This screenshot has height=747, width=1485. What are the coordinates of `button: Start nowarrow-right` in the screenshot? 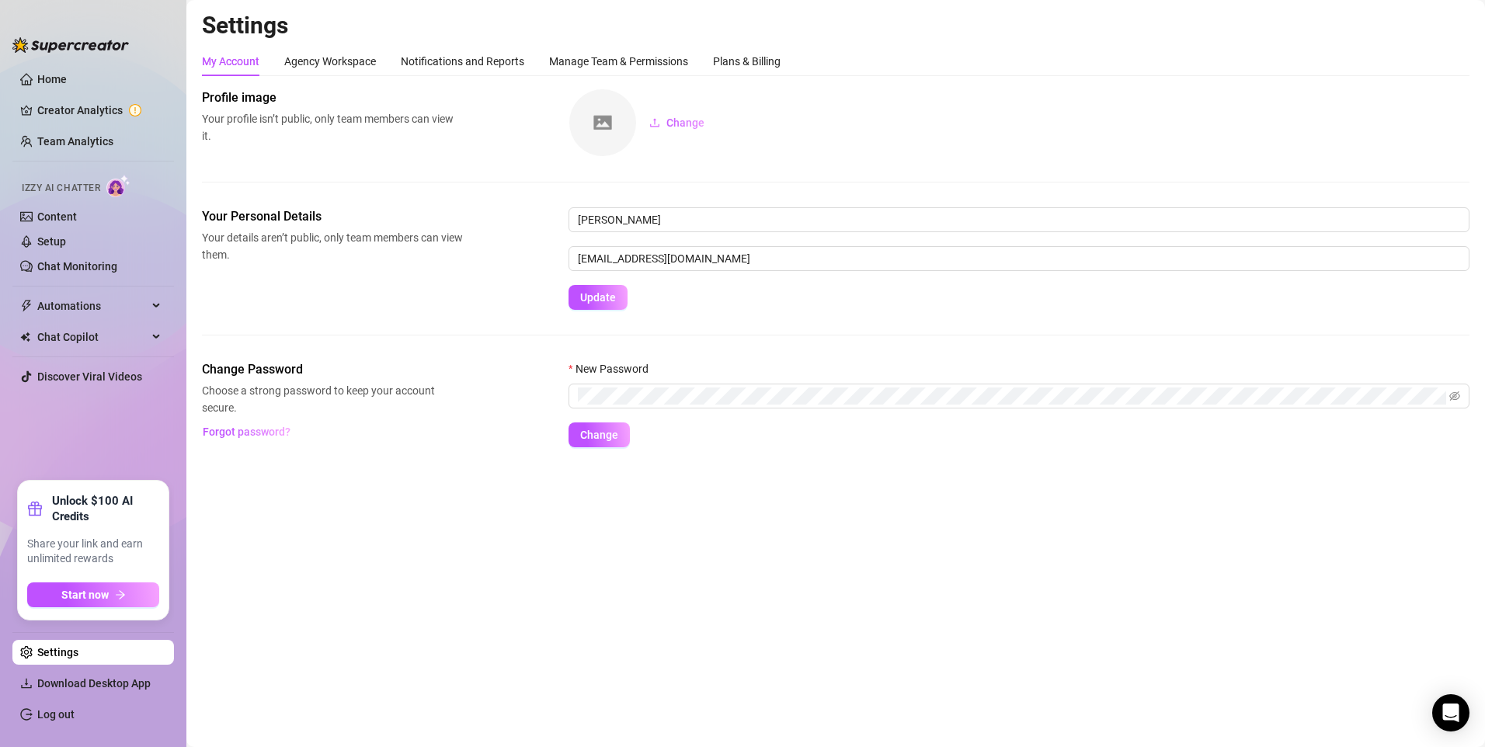 It's located at (93, 595).